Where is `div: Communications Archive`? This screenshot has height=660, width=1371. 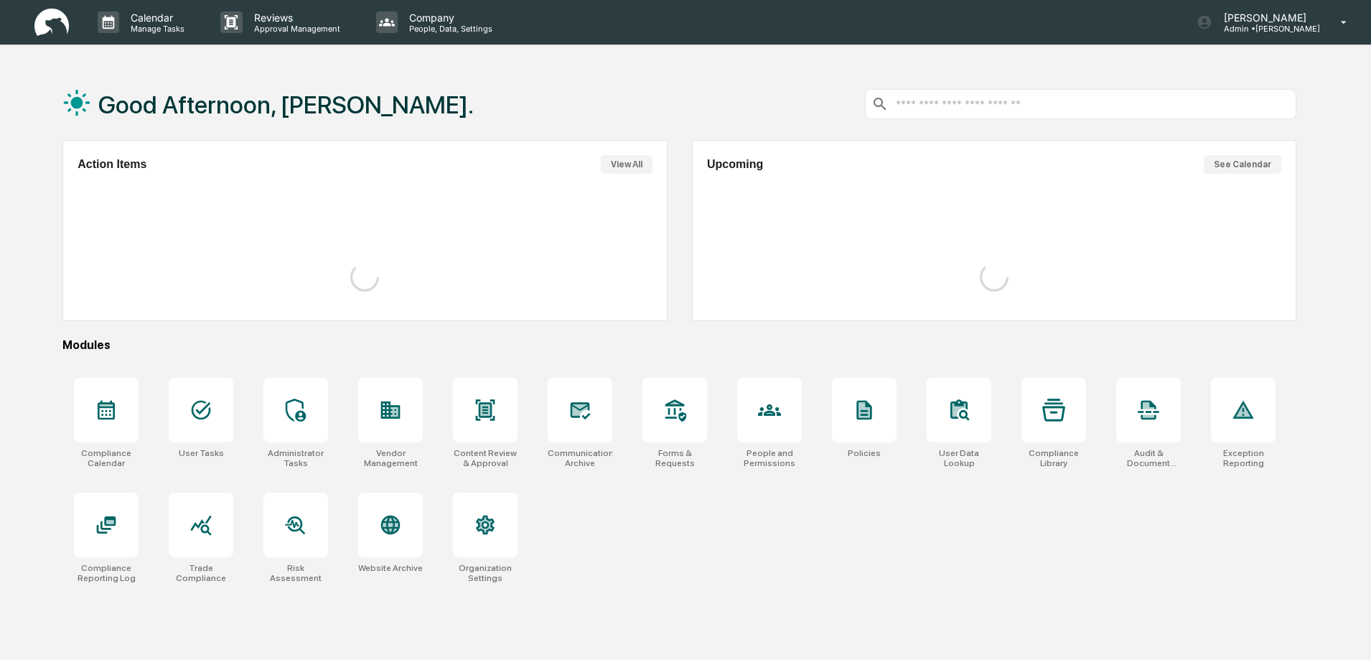 div: Communications Archive is located at coordinates (580, 458).